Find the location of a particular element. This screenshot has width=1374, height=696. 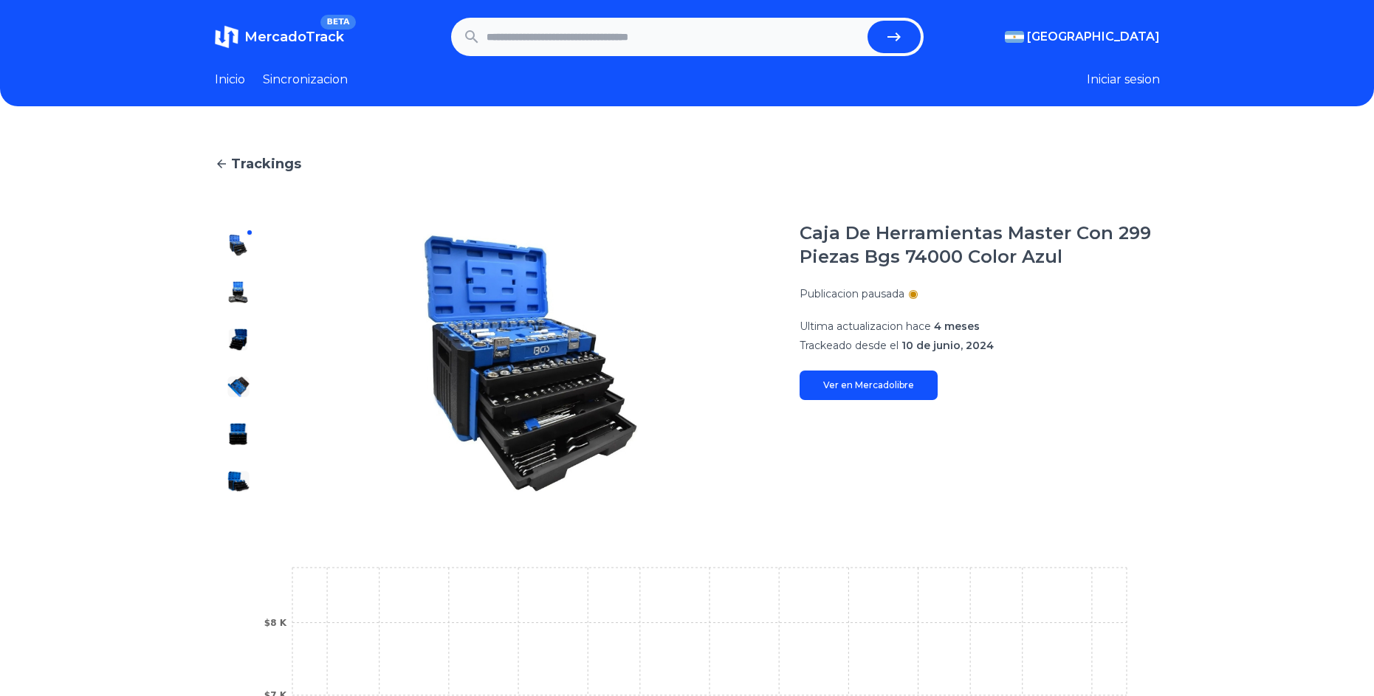

button: Iniciar sesion is located at coordinates (1123, 80).